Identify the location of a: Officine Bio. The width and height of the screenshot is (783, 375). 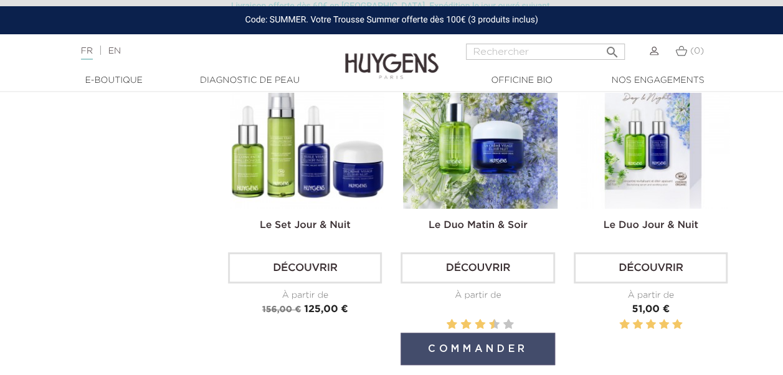
(522, 80).